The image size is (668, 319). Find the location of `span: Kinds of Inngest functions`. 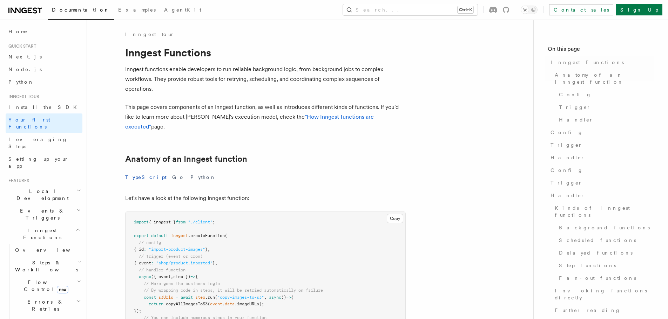

span: Kinds of Inngest functions is located at coordinates (604, 212).